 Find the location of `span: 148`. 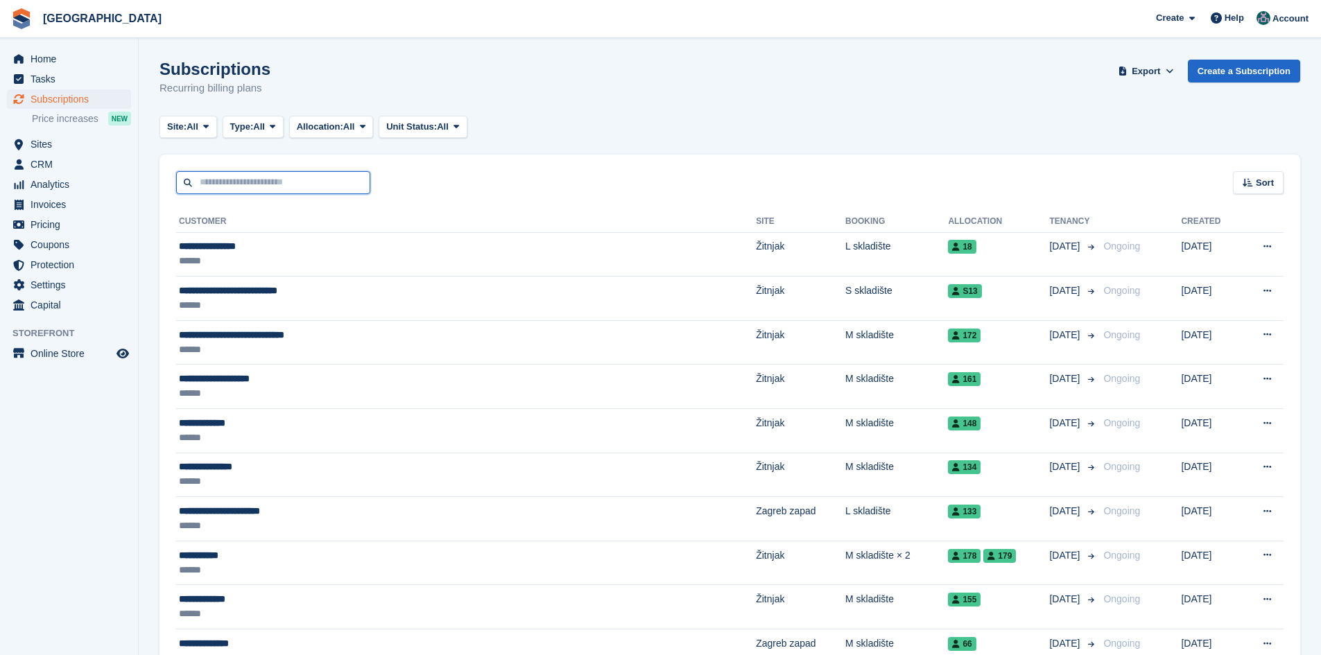

span: 148 is located at coordinates (964, 424).